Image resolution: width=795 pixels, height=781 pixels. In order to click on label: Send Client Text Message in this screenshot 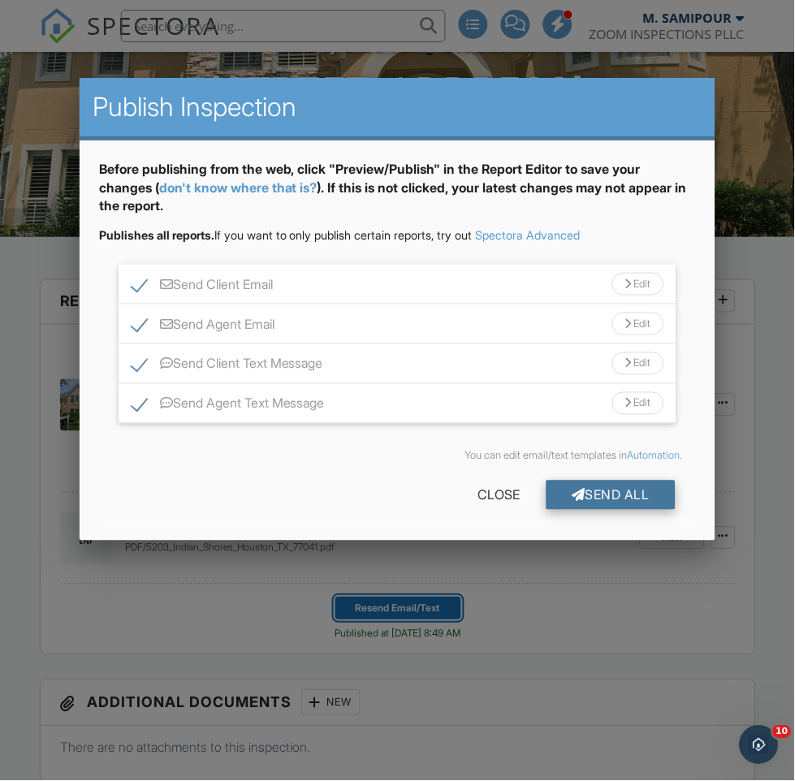, I will do `click(227, 366)`.